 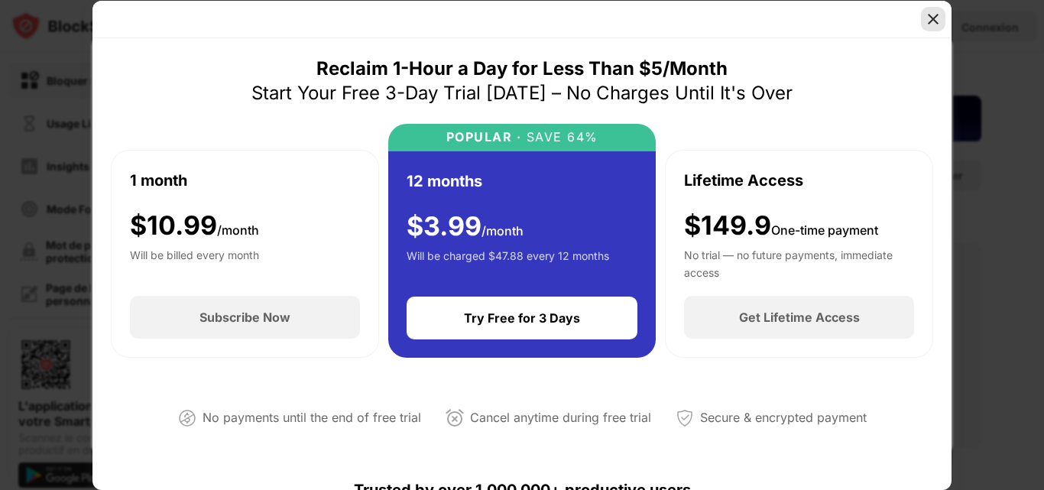 What do you see at coordinates (825, 230) in the screenshot?
I see `span: One-time payment` at bounding box center [825, 230].